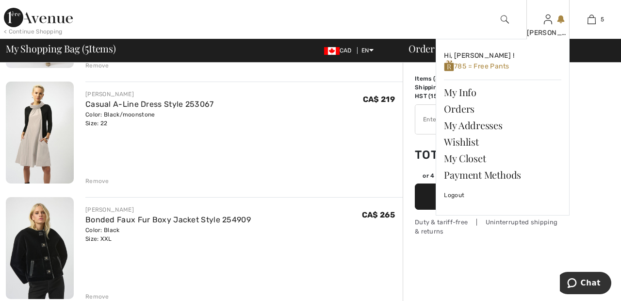 The image size is (621, 301). Describe the element at coordinates (149, 104) in the screenshot. I see `a: Casual A-Line Dress Style 253067` at that location.